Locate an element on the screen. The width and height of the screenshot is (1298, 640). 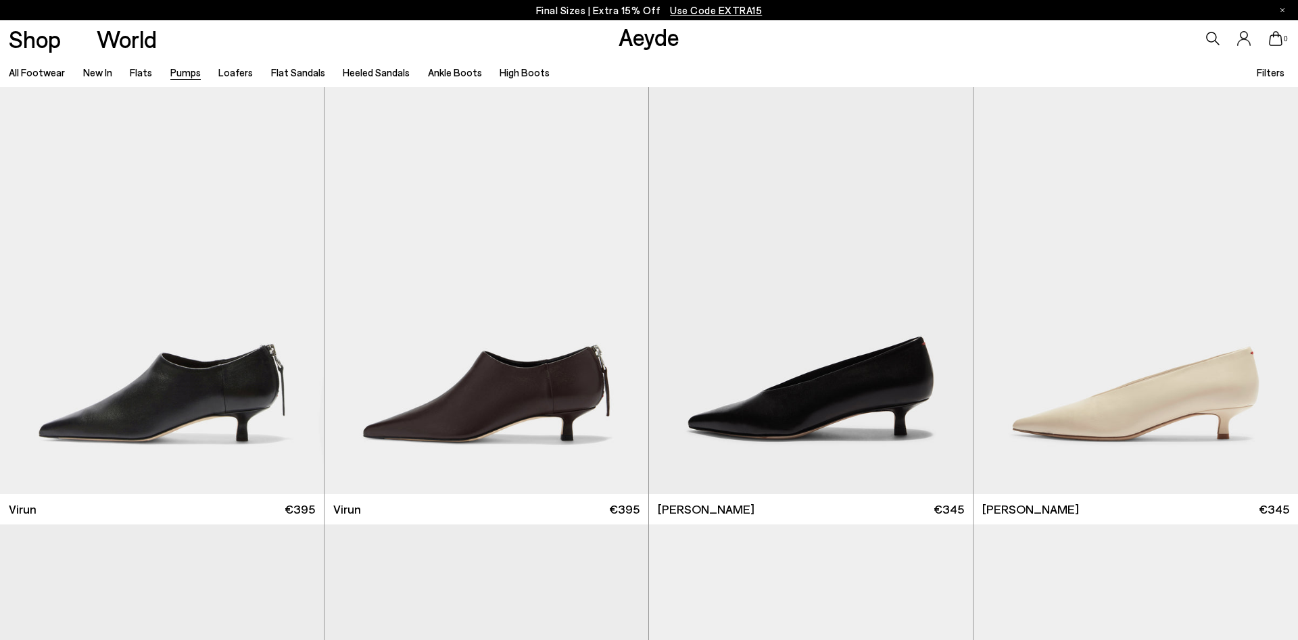
a: Flat Sandals is located at coordinates (298, 72).